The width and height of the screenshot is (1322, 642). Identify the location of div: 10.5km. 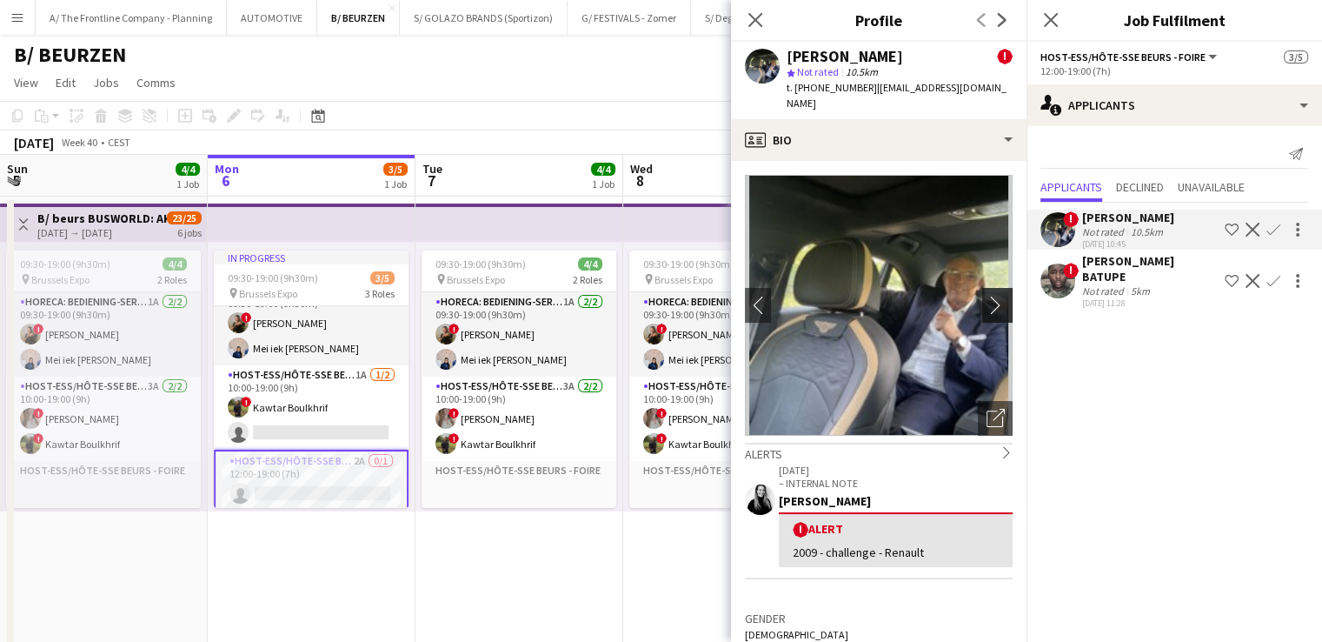
(1147, 231).